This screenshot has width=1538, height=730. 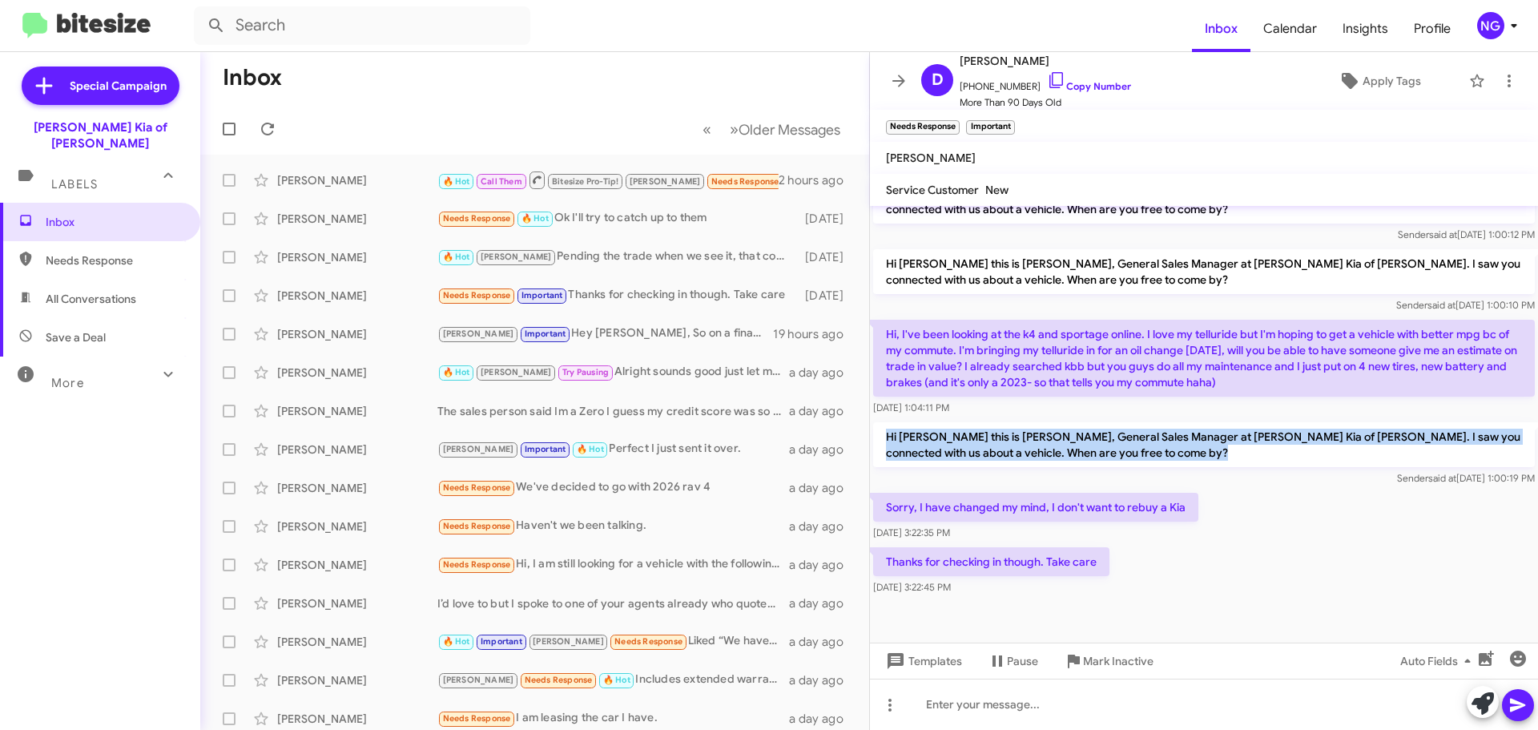 I want to click on span: Pause, so click(x=1022, y=661).